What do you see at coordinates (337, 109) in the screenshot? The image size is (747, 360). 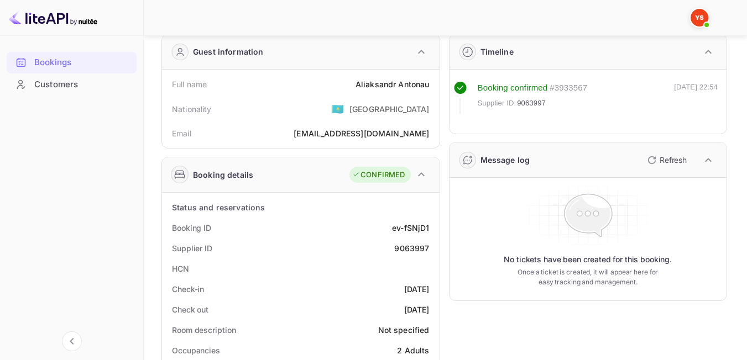 I see `span: United States` at bounding box center [337, 109].